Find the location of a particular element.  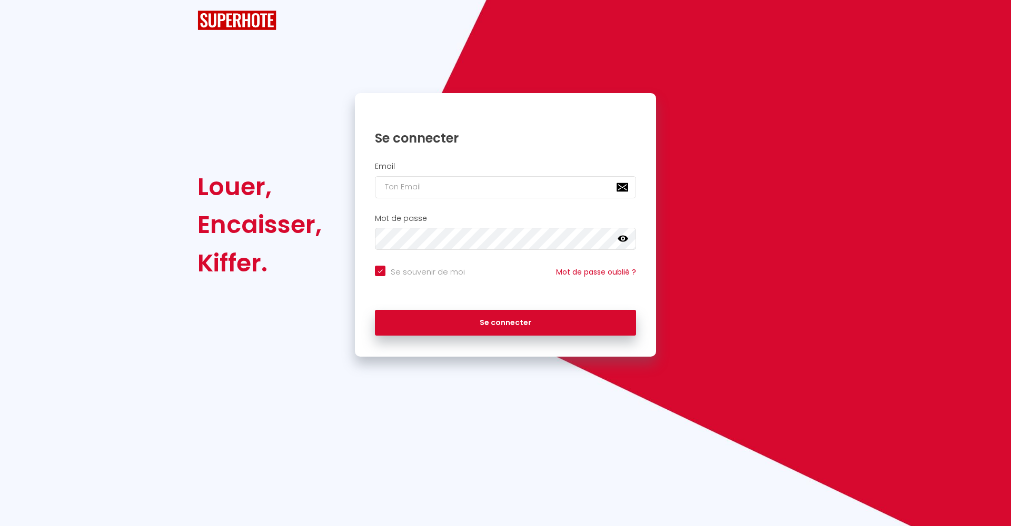

h2: Email is located at coordinates (505, 166).